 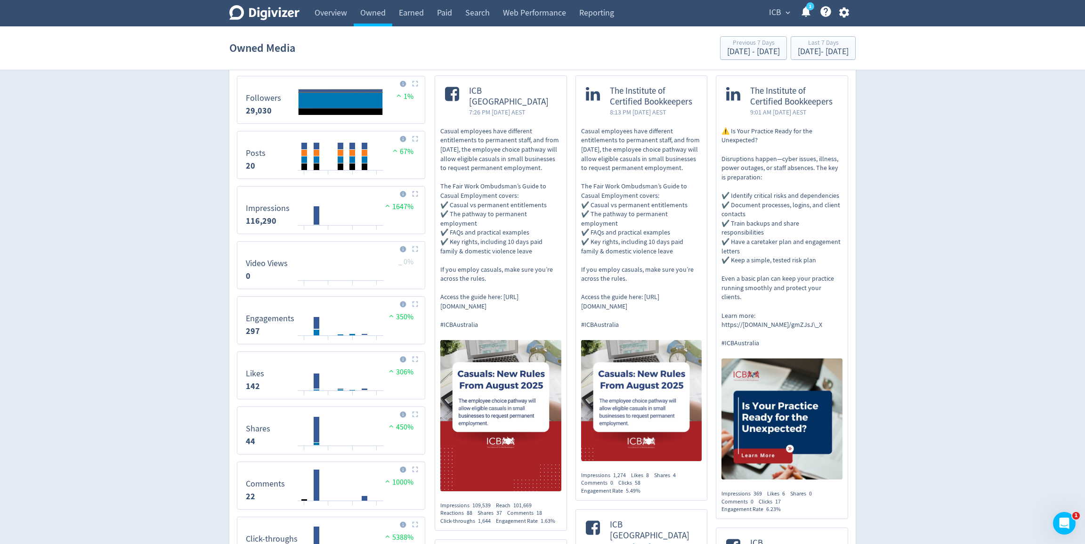 What do you see at coordinates (331, 265) in the screenshot?
I see `svg: Video Views 0` at bounding box center [331, 265].